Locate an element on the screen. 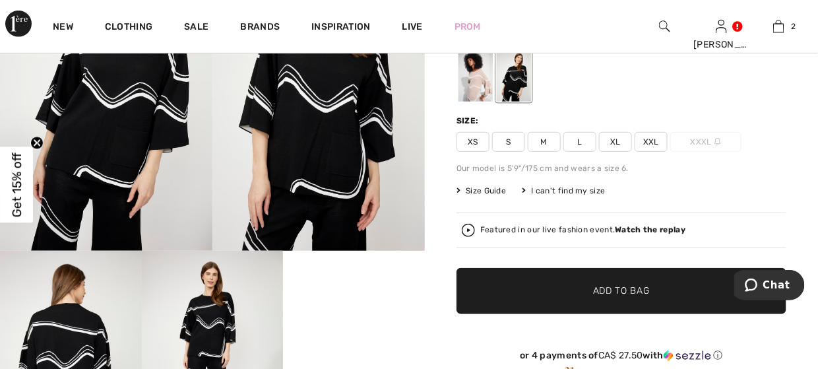 The image size is (818, 369). div: Featured in our live fashion event. is located at coordinates (582, 230).